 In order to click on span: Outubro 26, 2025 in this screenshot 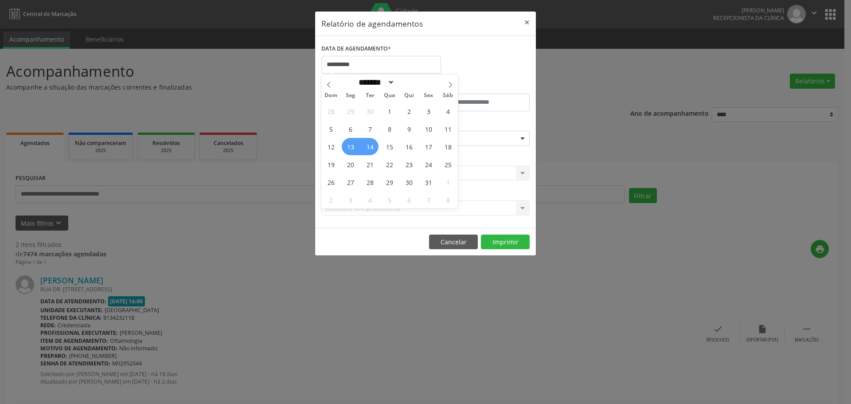, I will do `click(331, 182)`.